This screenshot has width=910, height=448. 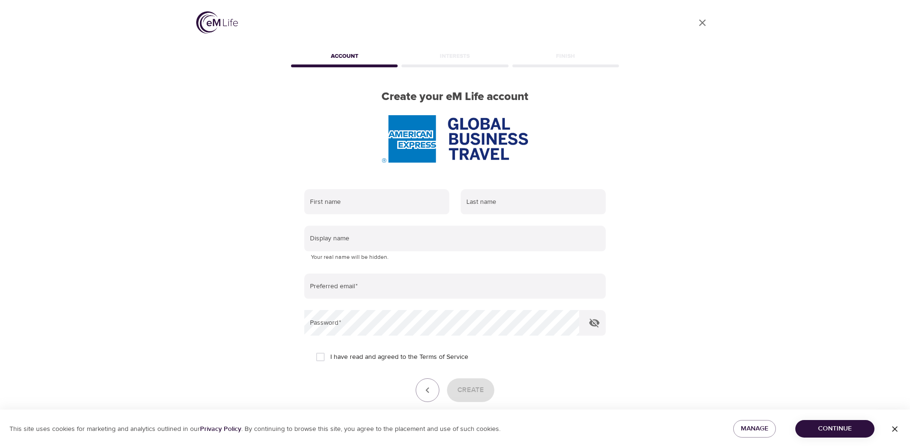 What do you see at coordinates (455, 139) in the screenshot?
I see `img: AmEx%20GBT%20logo.png` at bounding box center [455, 139].